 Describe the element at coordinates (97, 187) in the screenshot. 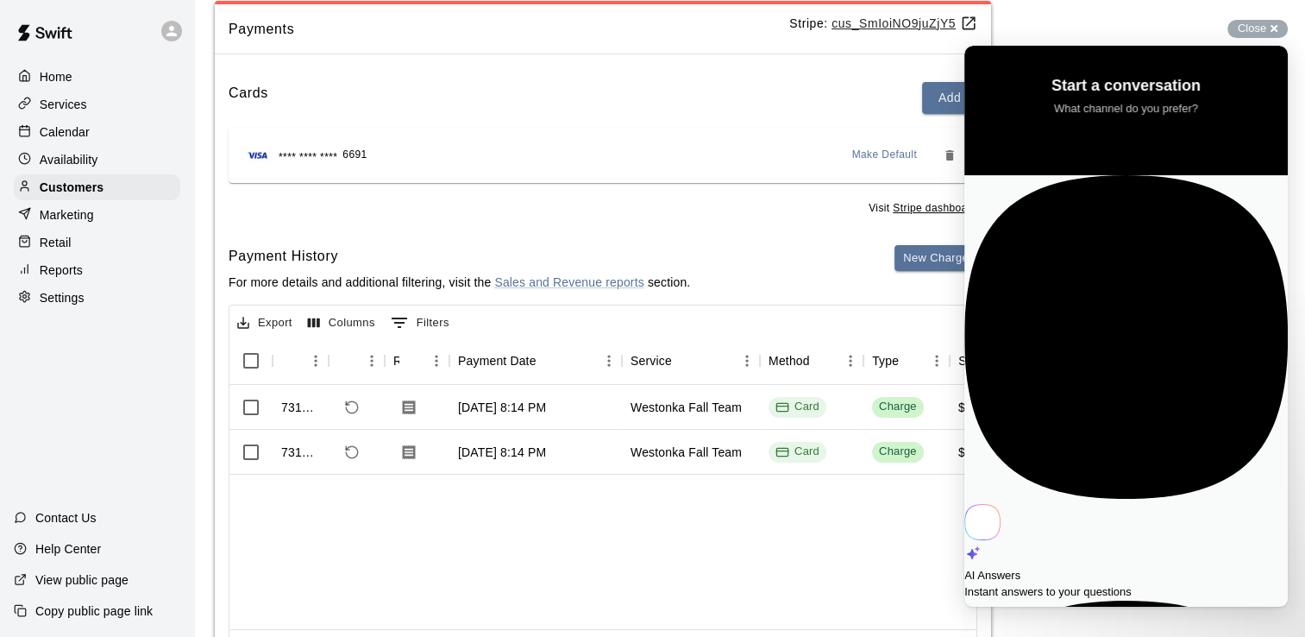

I see `div: Customers` at that location.